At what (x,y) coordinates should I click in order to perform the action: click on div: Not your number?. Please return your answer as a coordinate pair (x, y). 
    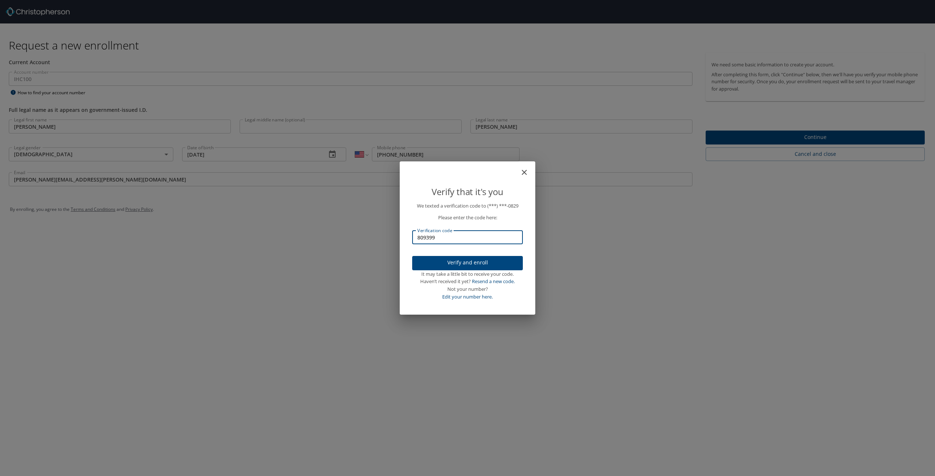
    Looking at the image, I should click on (468, 289).